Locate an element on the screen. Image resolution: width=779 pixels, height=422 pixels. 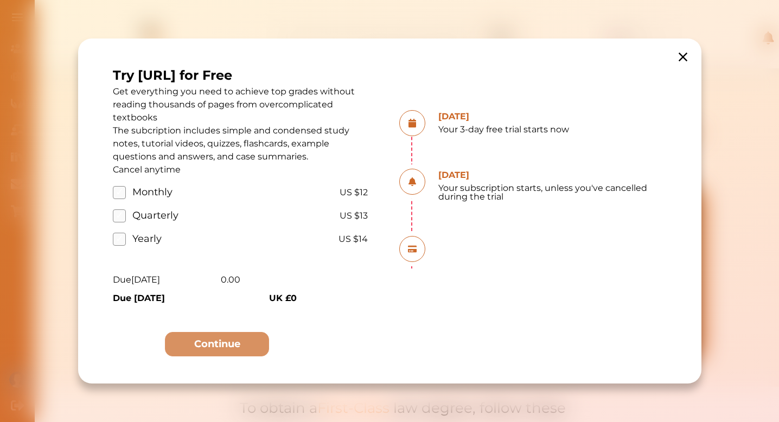
b: UK £0 is located at coordinates (283, 298).